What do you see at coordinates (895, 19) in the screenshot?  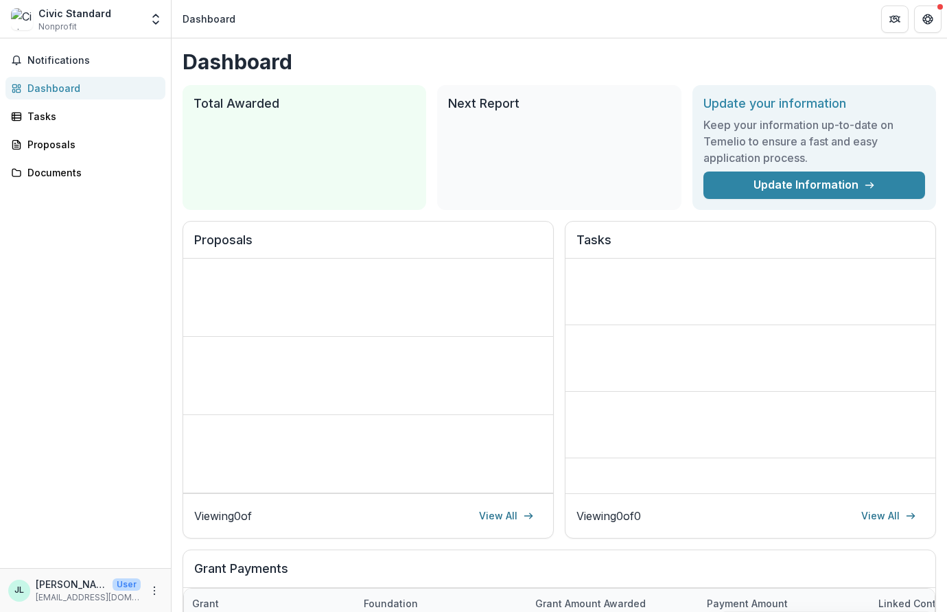 I see `button: Partners` at bounding box center [895, 19].